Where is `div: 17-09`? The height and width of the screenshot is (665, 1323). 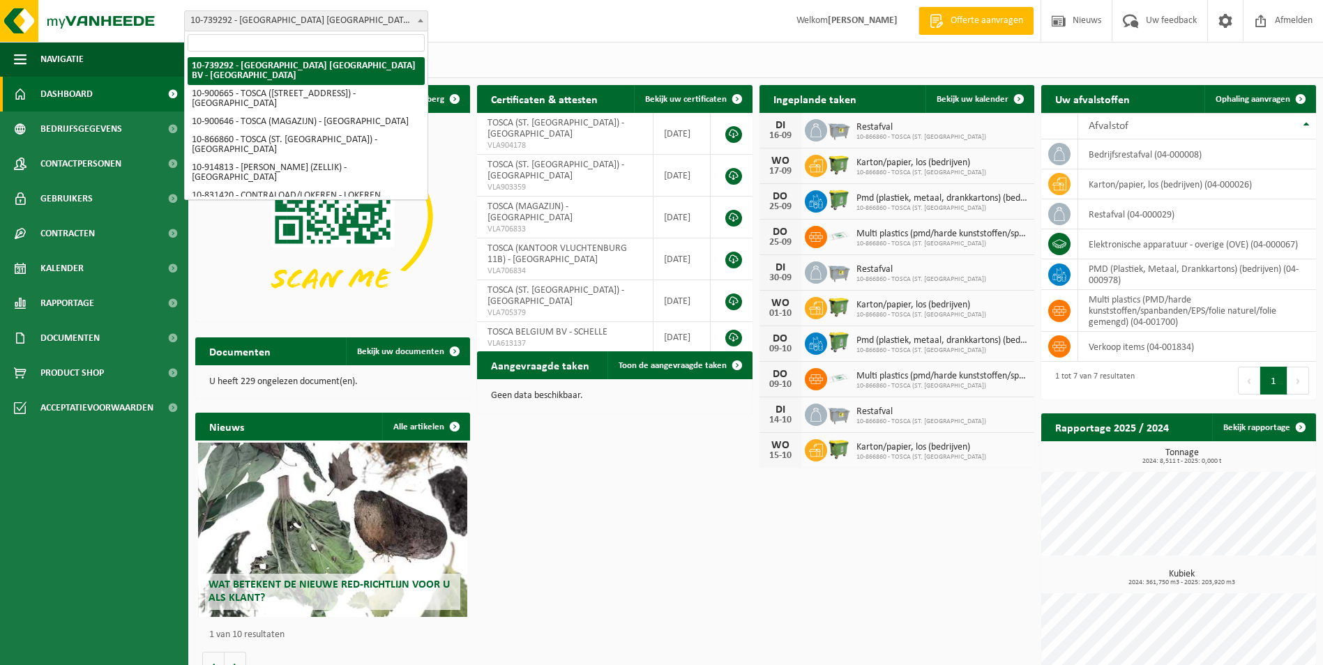 div: 17-09 is located at coordinates (780, 172).